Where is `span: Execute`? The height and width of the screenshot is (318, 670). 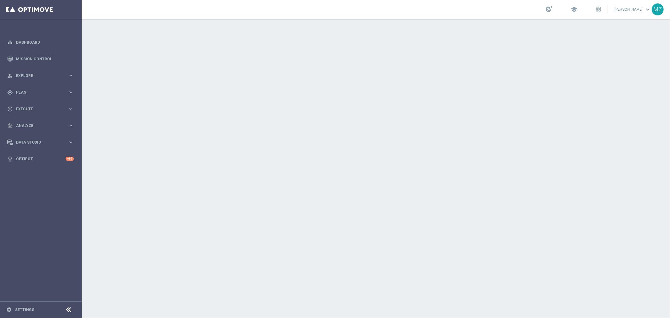
span: Execute is located at coordinates (42, 109).